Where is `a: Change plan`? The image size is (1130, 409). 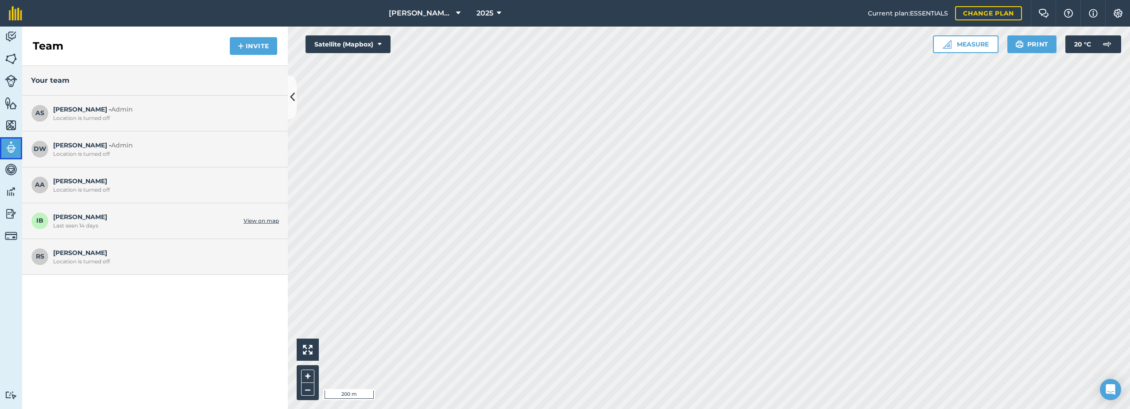 a: Change plan is located at coordinates (988, 13).